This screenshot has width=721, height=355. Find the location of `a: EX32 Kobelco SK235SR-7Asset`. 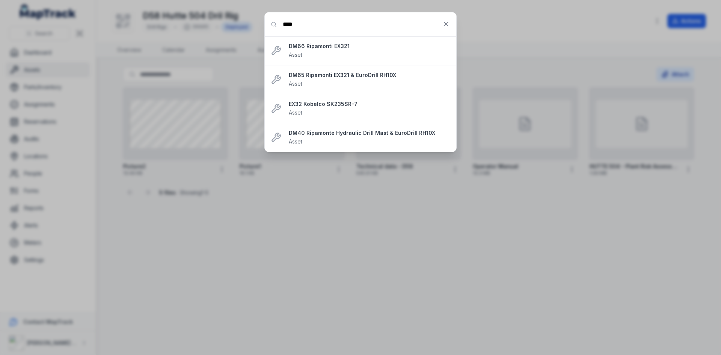

a: EX32 Kobelco SK235SR-7Asset is located at coordinates (370, 109).